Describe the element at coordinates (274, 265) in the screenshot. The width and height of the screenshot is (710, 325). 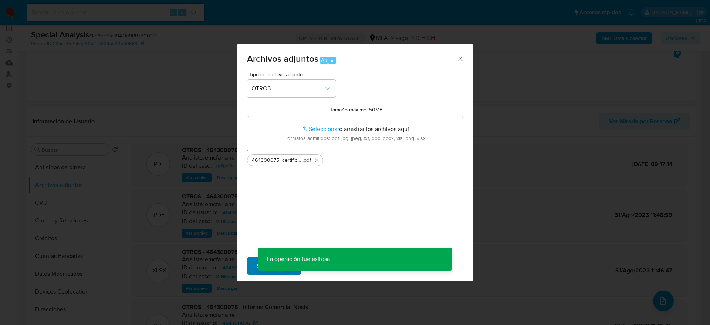
I see `span: Subir archivo` at that location.